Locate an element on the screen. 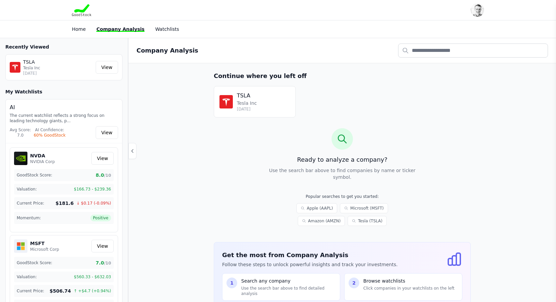  p: Search any company is located at coordinates (288, 281).